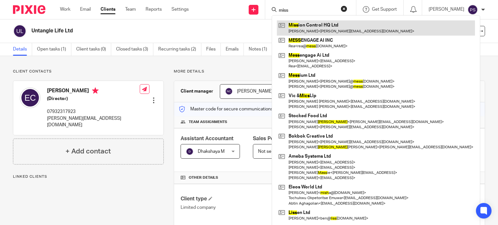 Image resolution: width=498 pixels, height=225 pixels. What do you see at coordinates (94, 49) in the screenshot?
I see `a: Client tasks (0)` at bounding box center [94, 49].